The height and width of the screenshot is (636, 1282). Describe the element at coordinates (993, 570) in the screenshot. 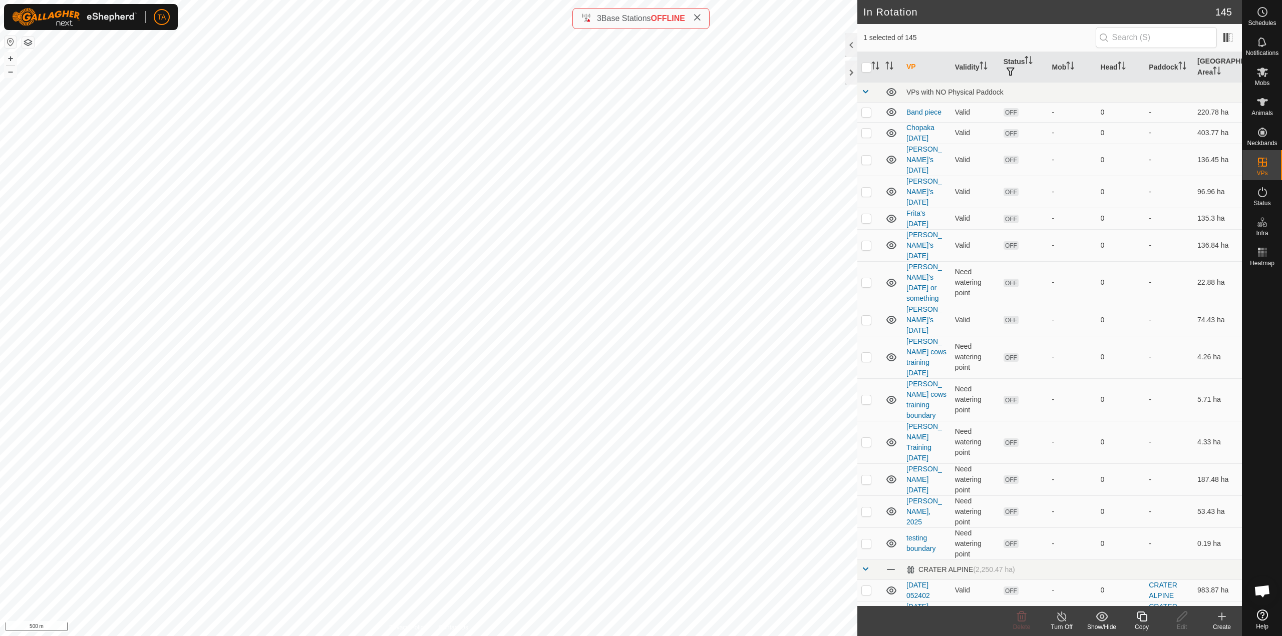

I see `span: (2,250.47 ha)` at that location.